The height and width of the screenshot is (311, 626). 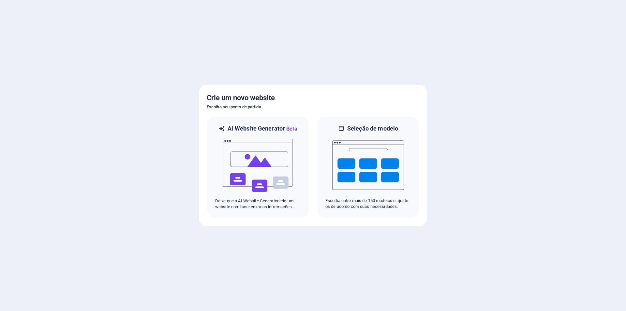 What do you see at coordinates (258, 204) in the screenshot?
I see `p: Deixe que a AI Website Generator crie um website com base em suas informações.` at bounding box center [258, 204].